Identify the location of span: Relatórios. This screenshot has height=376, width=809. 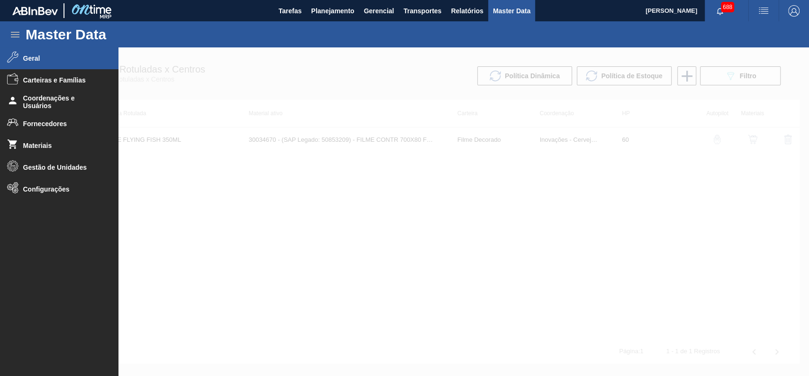
(467, 11).